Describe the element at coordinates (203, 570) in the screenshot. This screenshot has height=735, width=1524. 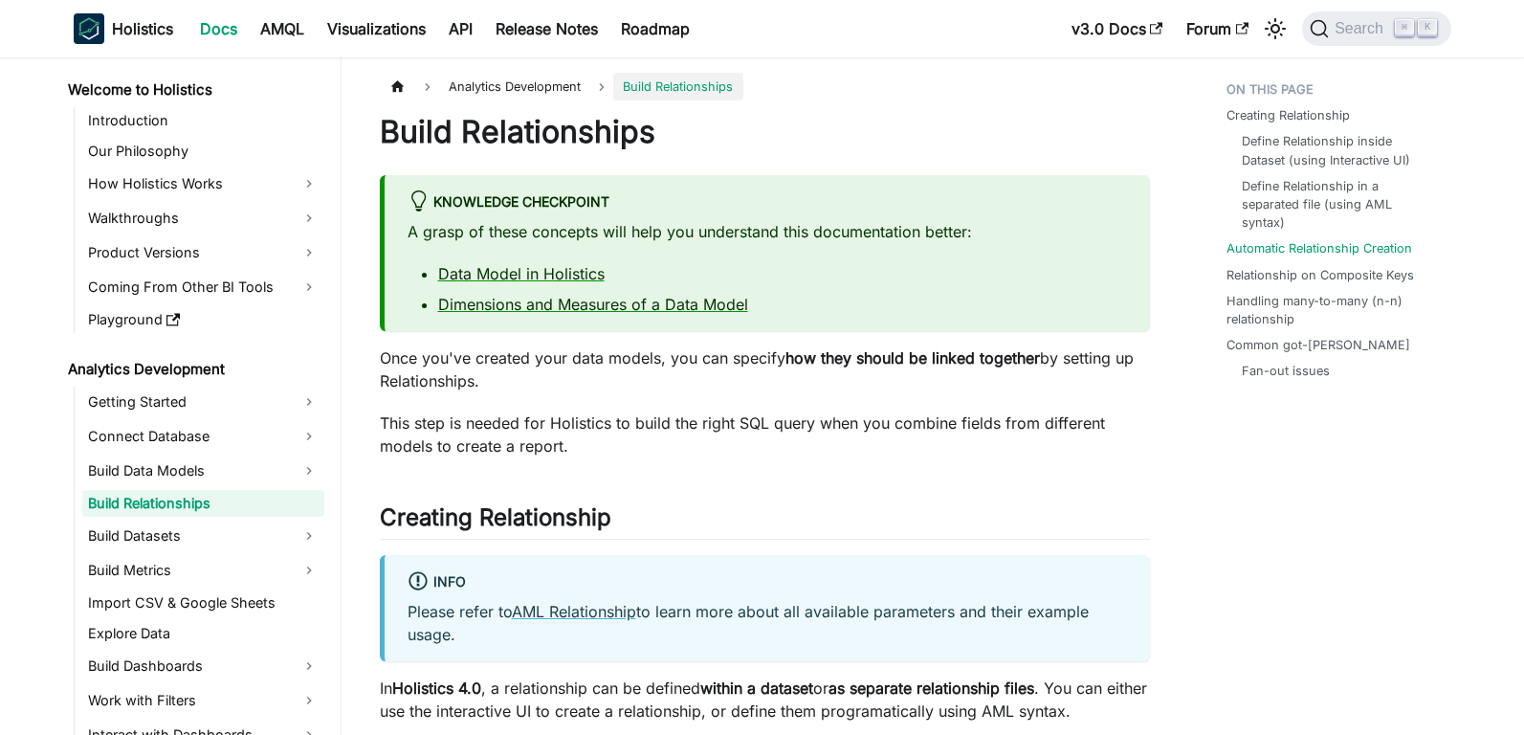
I see `a: Build Metrics` at that location.